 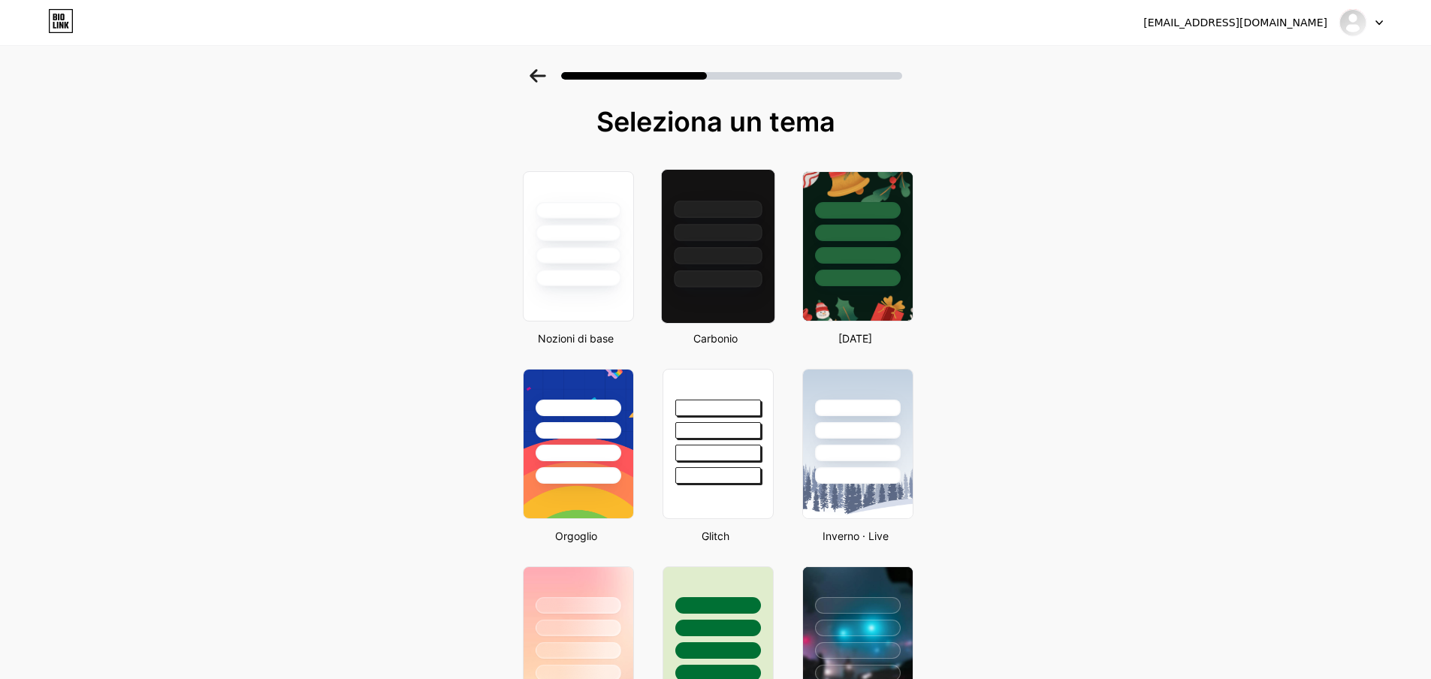 I want to click on font: Seleziona un tema, so click(x=716, y=122).